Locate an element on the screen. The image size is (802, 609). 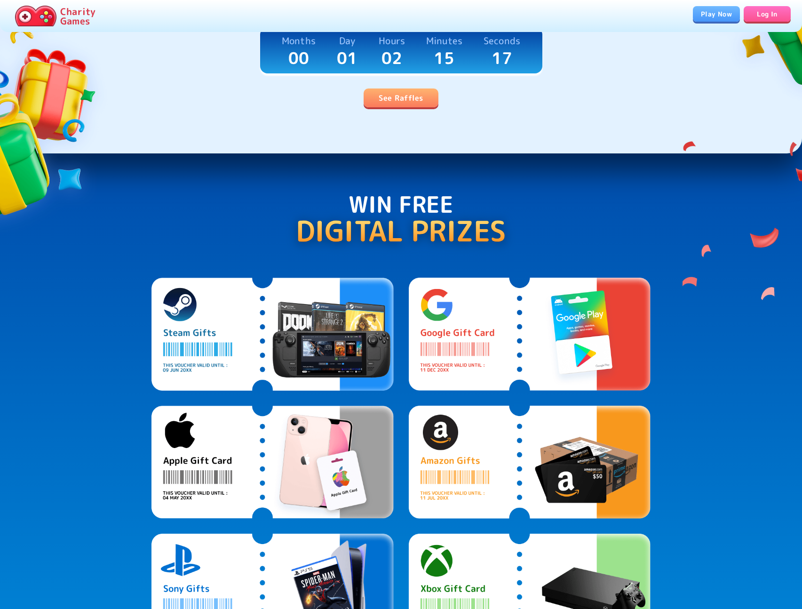
img: confetti is located at coordinates (742, 241).